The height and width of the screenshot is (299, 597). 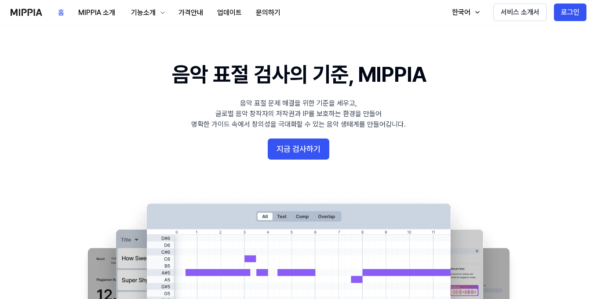 What do you see at coordinates (61, 12) in the screenshot?
I see `a: 홈` at bounding box center [61, 12].